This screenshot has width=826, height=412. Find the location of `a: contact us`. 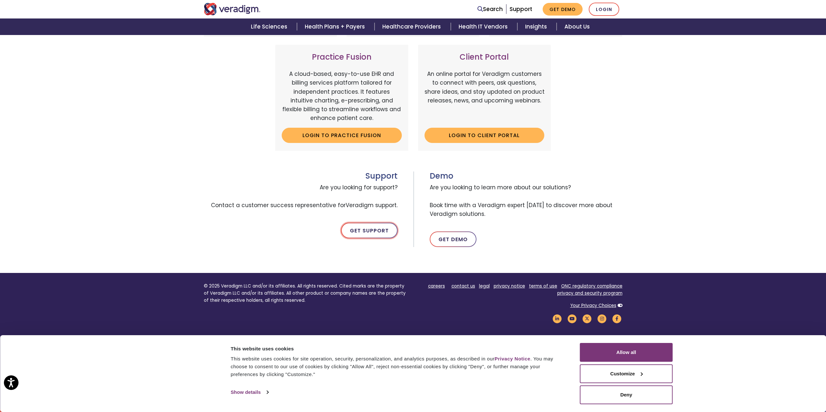

a: contact us is located at coordinates (463, 286).